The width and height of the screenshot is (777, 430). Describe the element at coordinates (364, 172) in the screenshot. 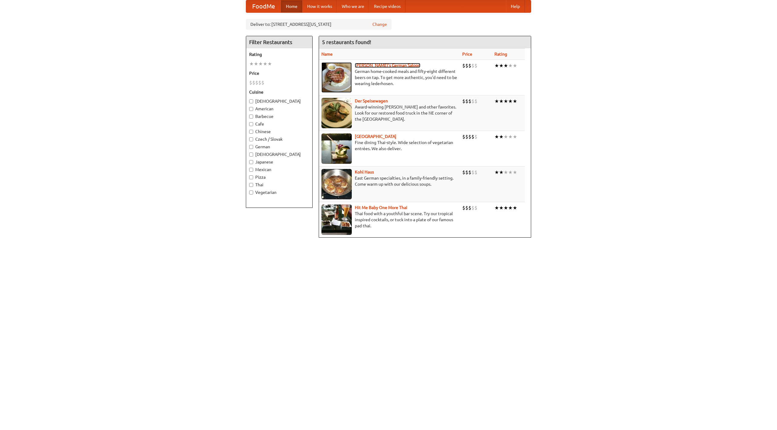

I see `b: Kohl Haus` at that location.